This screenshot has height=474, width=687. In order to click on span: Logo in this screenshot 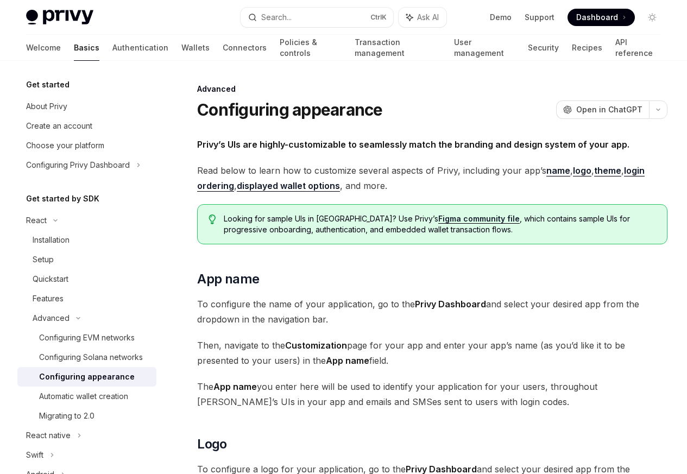, I will do `click(212, 444)`.